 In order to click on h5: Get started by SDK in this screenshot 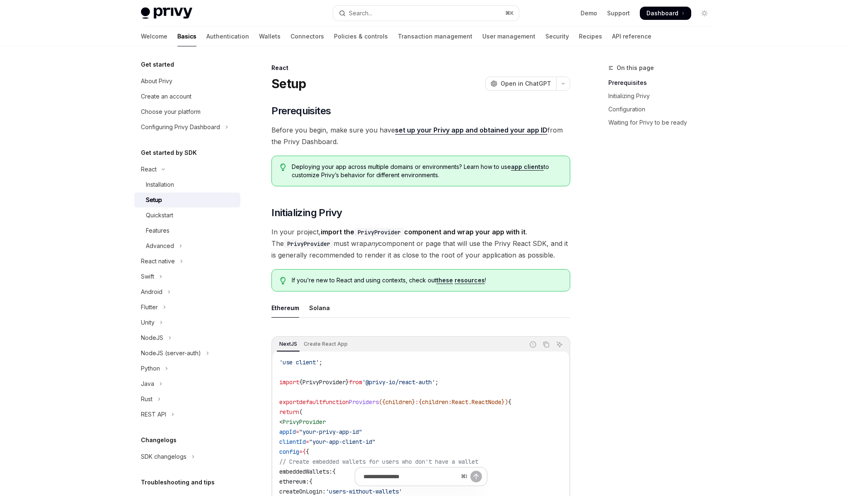, I will do `click(169, 153)`.